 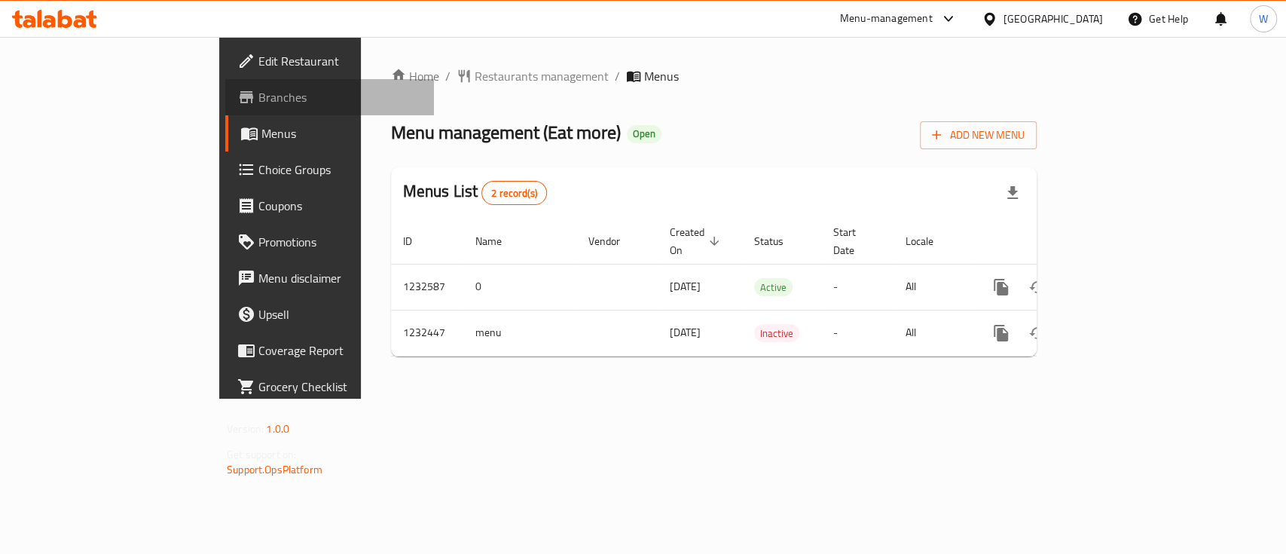 I want to click on span: Branches, so click(x=340, y=97).